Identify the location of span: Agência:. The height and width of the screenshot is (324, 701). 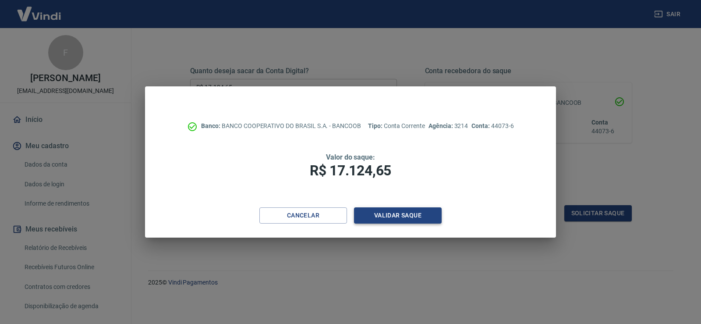
(441, 126).